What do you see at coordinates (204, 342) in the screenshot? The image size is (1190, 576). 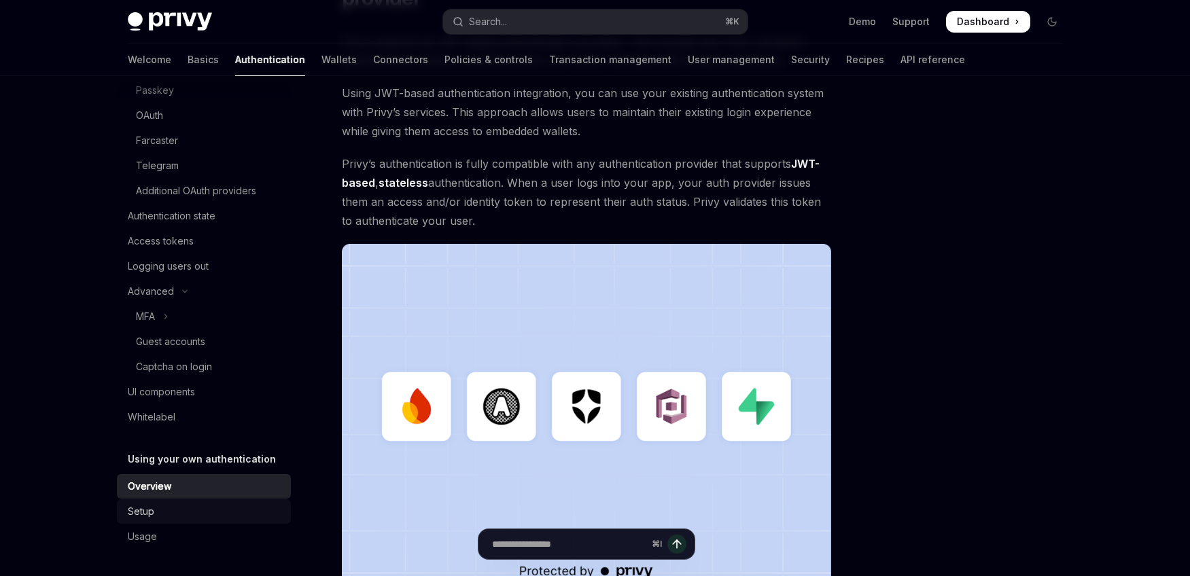 I see `a: Guest accounts` at bounding box center [204, 342].